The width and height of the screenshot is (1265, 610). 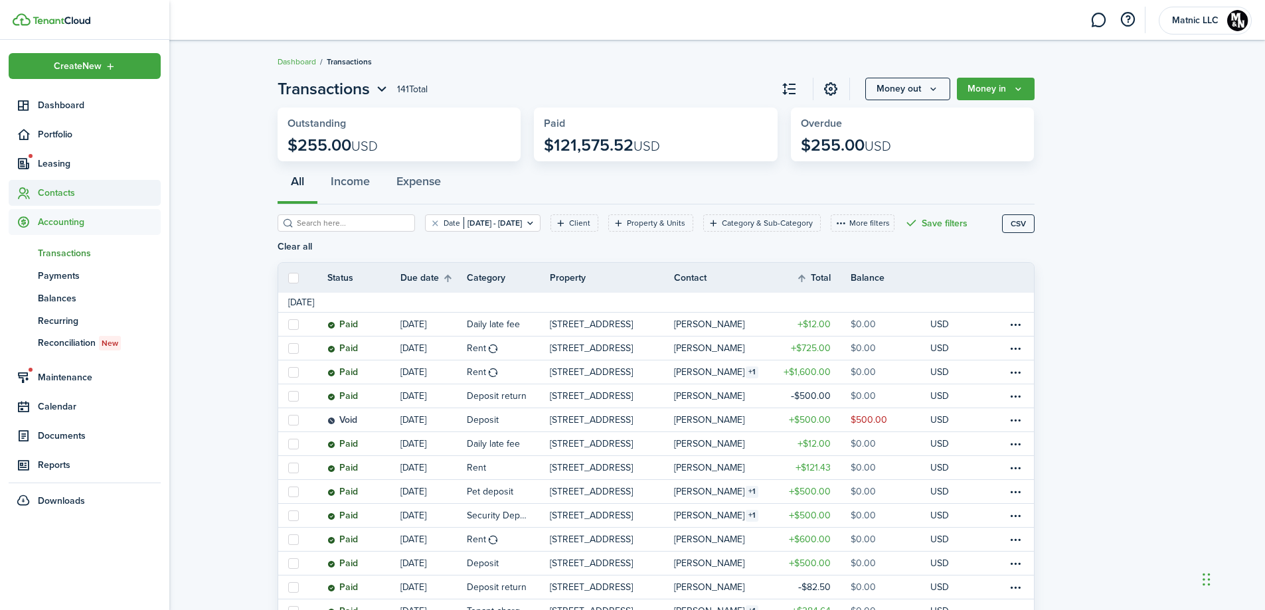 What do you see at coordinates (497, 396) in the screenshot?
I see `table-info-title: Deposit return` at bounding box center [497, 396].